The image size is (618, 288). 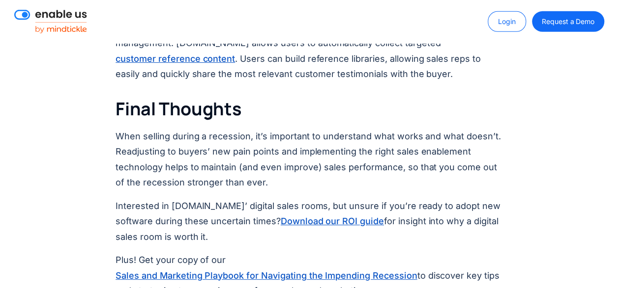 I want to click on h2: Final Thoughts, so click(x=309, y=109).